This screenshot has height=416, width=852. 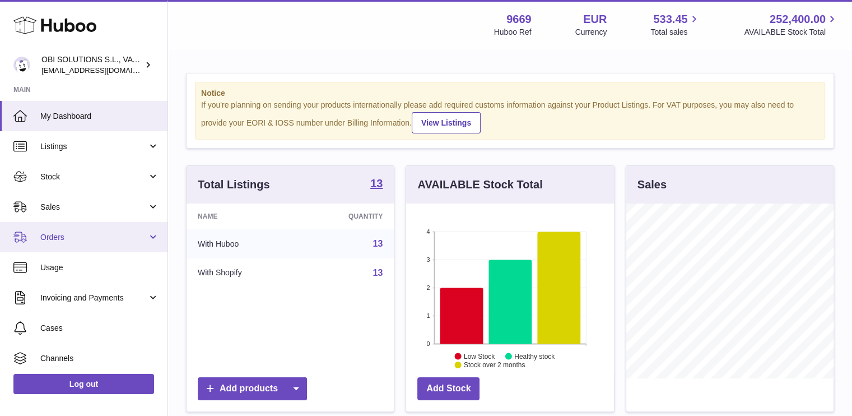 I want to click on strong: Notice, so click(x=510, y=93).